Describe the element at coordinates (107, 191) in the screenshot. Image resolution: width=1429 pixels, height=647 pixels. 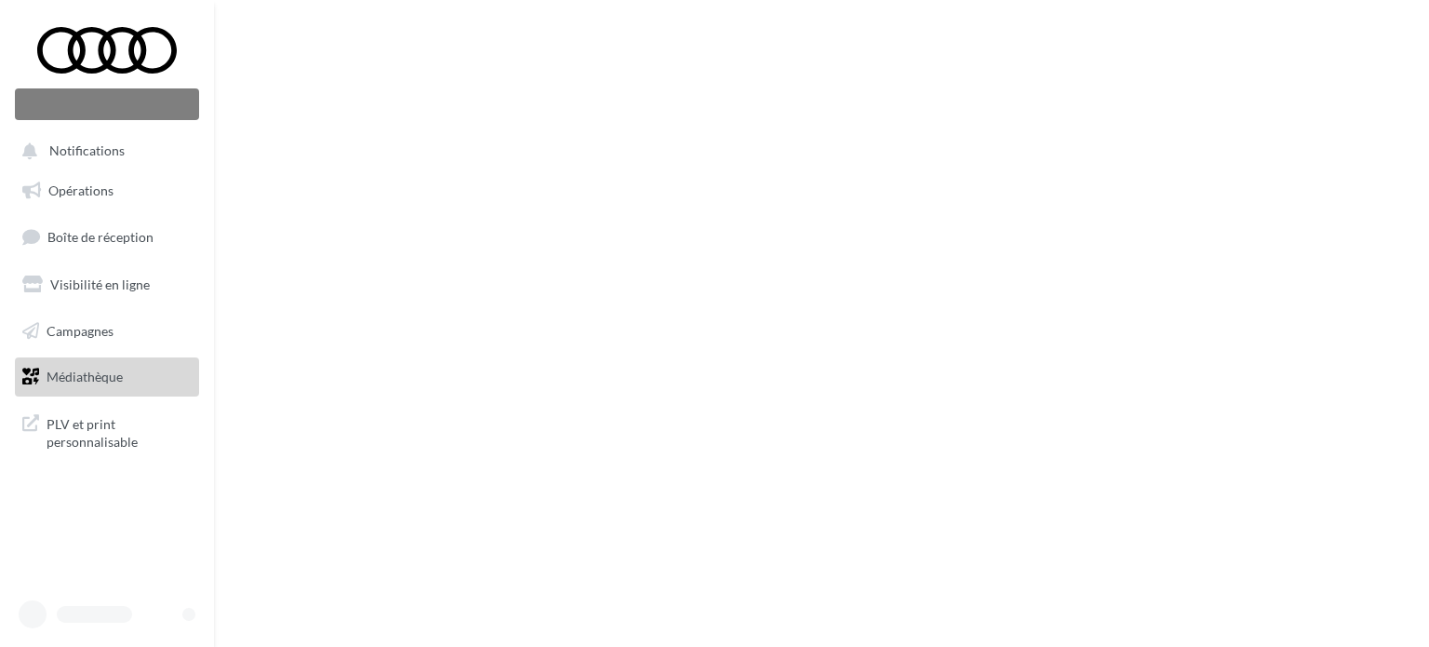
I see `a: Opérations` at that location.